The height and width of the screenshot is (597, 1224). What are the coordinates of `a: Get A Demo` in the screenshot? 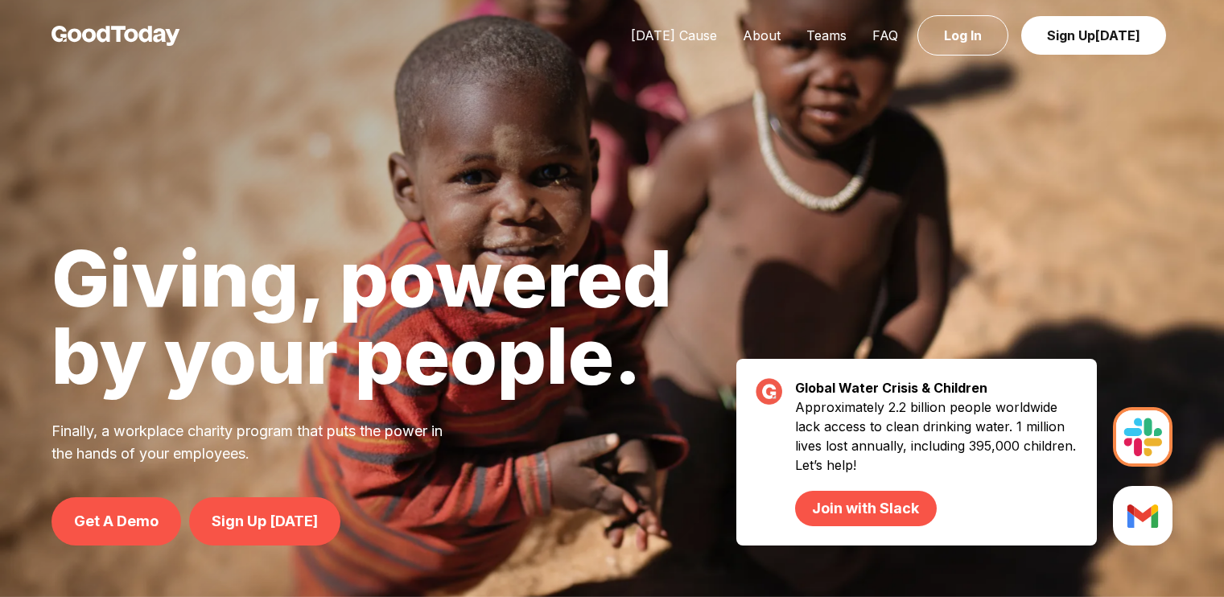 It's located at (116, 522).